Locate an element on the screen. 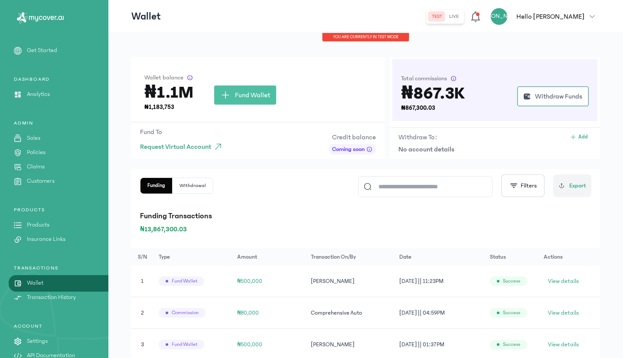  p: Sales is located at coordinates (33, 138).